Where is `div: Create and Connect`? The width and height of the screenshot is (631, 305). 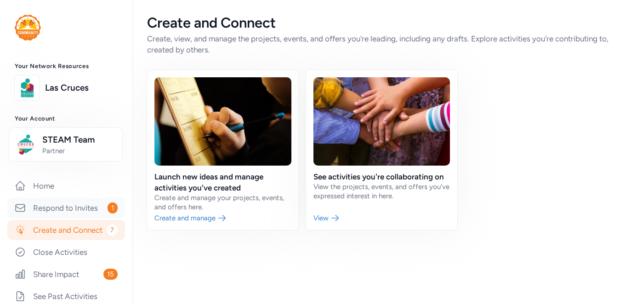
div: Create and Connect is located at coordinates (381, 23).